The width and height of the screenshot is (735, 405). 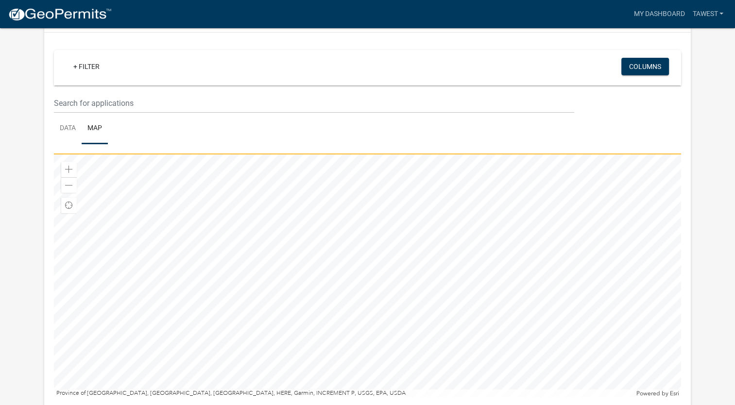 I want to click on div: Zoom in, so click(x=69, y=170).